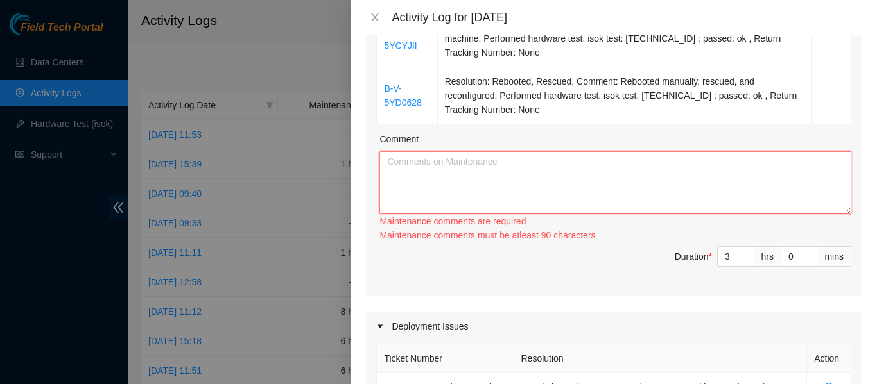 This screenshot has height=384, width=877. I want to click on th: Ticket Number, so click(445, 359).